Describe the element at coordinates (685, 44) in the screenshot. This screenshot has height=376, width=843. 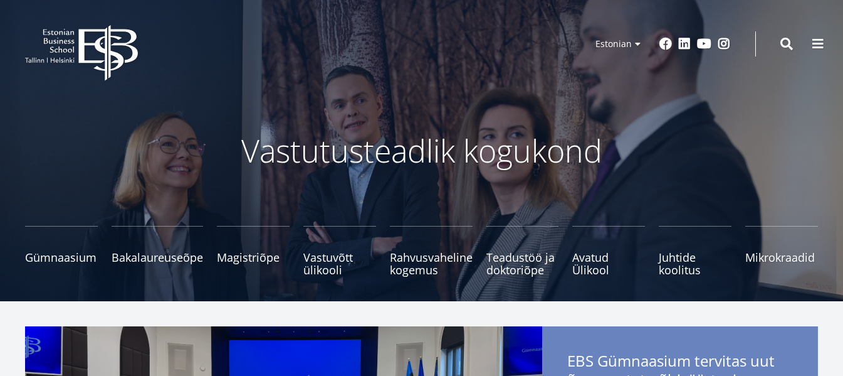
I see `a: Linkedin` at that location.